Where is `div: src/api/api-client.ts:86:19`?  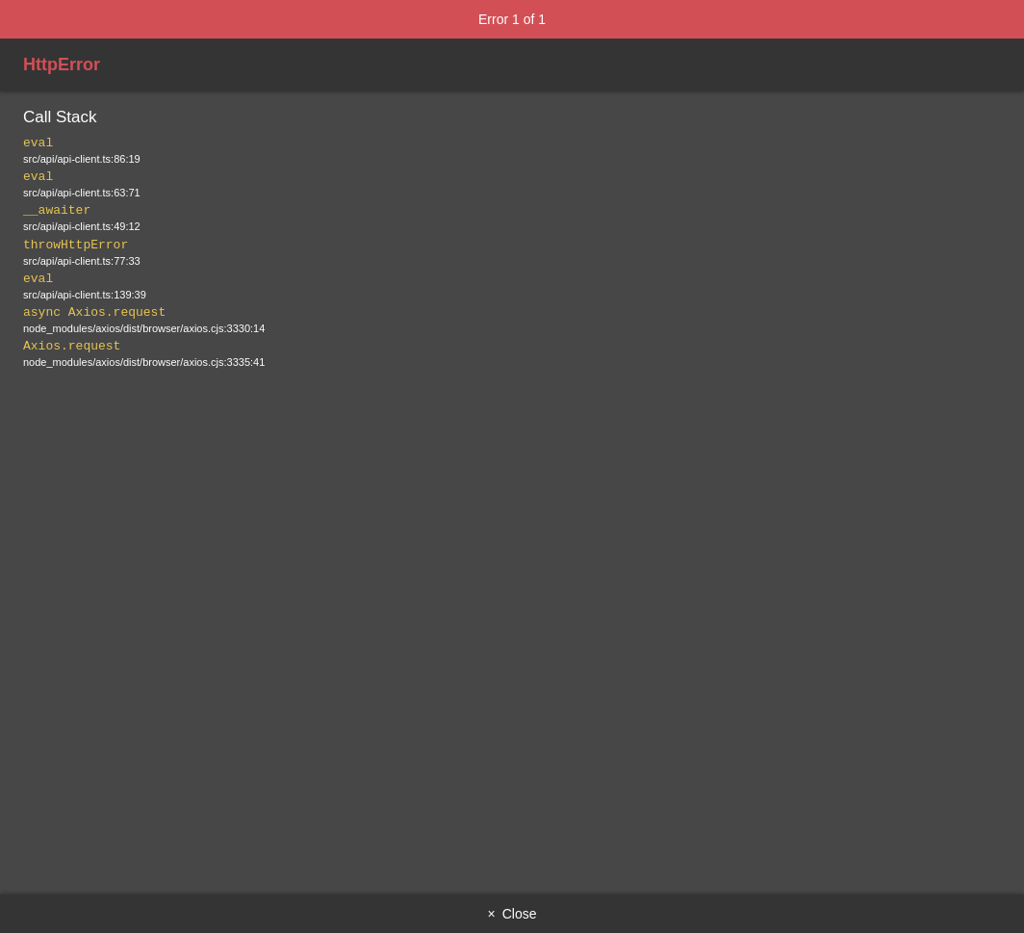 div: src/api/api-client.ts:86:19 is located at coordinates (512, 159).